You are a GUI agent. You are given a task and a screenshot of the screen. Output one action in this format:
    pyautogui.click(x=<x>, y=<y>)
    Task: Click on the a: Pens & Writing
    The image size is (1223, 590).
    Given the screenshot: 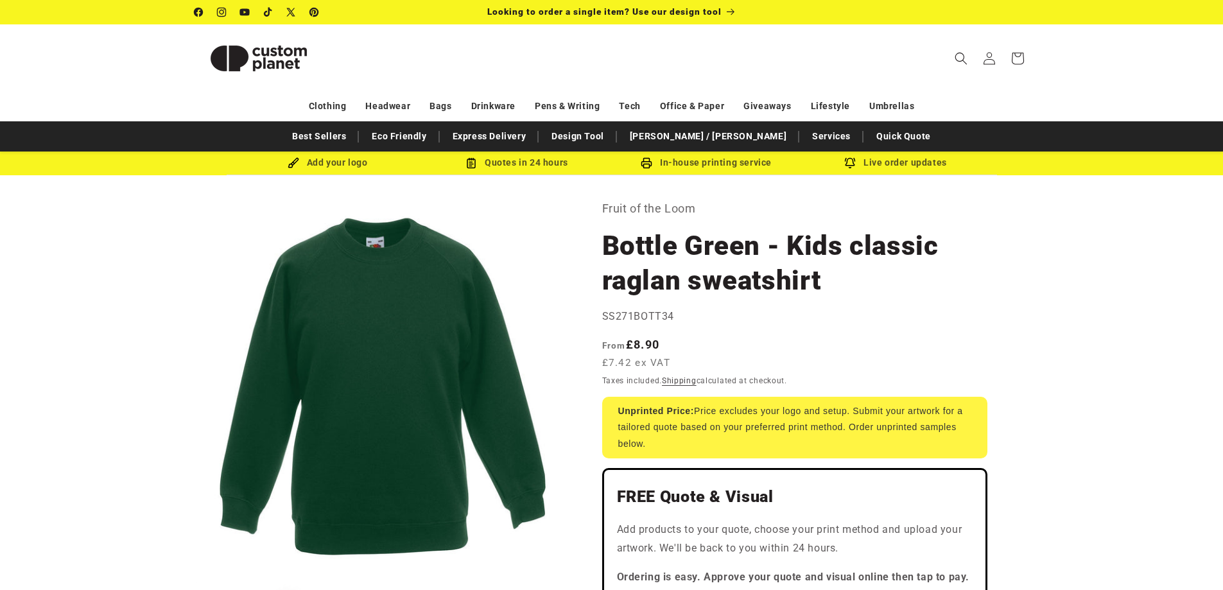 What is the action you would take?
    pyautogui.click(x=567, y=106)
    